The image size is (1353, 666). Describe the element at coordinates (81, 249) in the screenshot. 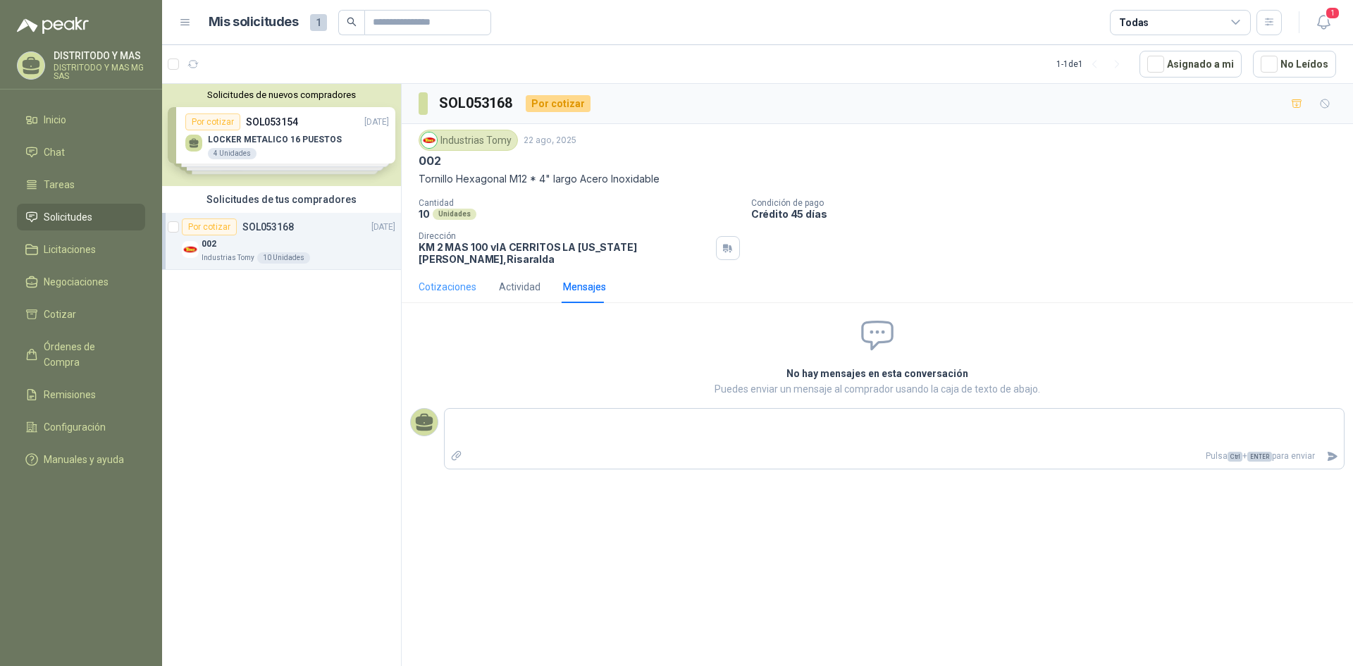

I see `a: Licitaciones` at that location.